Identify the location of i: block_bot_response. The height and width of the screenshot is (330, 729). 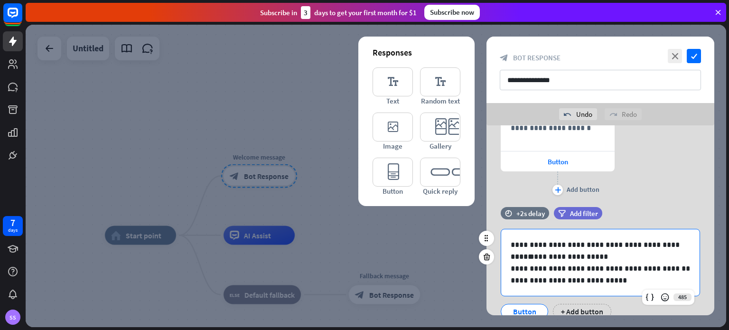
(504, 58).